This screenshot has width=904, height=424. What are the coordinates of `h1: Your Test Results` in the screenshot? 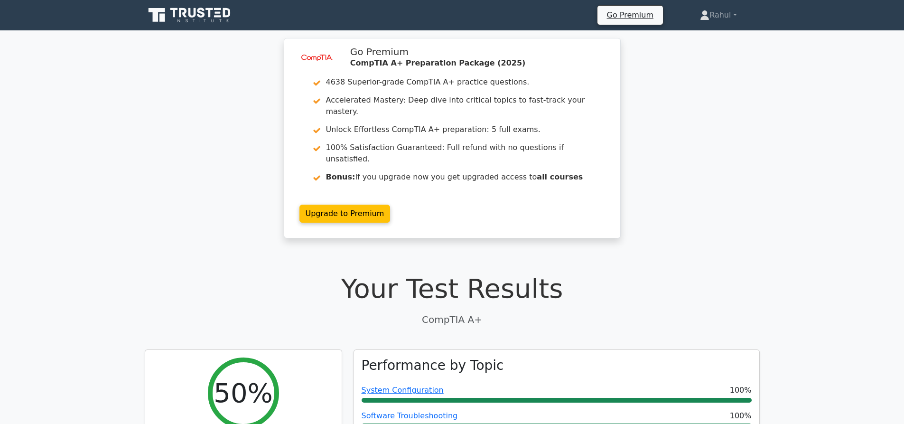 It's located at (452, 288).